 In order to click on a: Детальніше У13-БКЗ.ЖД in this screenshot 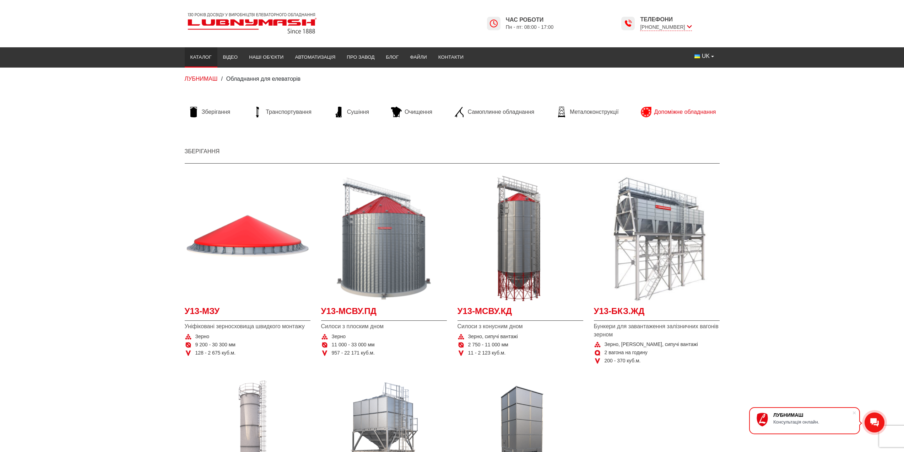, I will do `click(657, 238)`.